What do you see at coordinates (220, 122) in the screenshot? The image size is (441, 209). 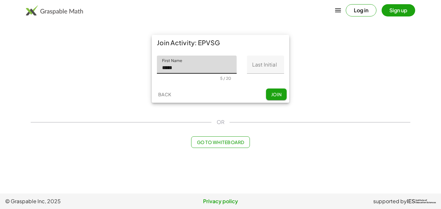 I see `span: OR` at bounding box center [220, 122].